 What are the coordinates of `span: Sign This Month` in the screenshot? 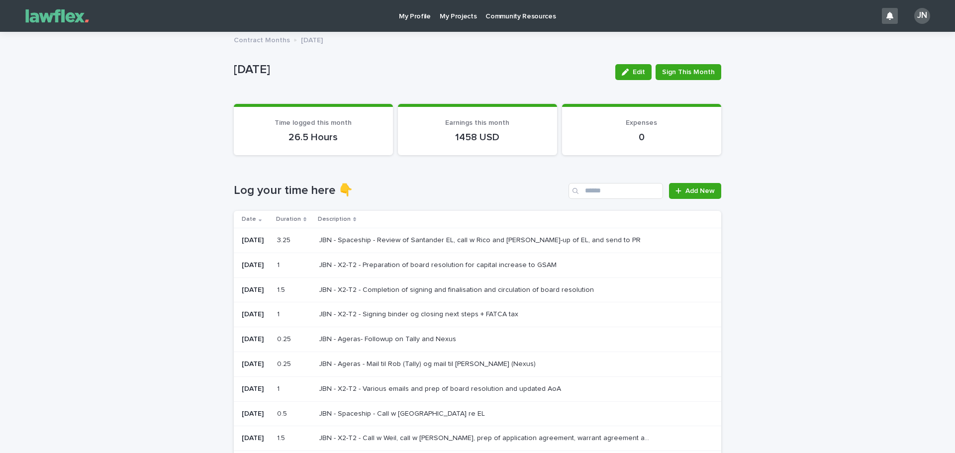 It's located at (689, 72).